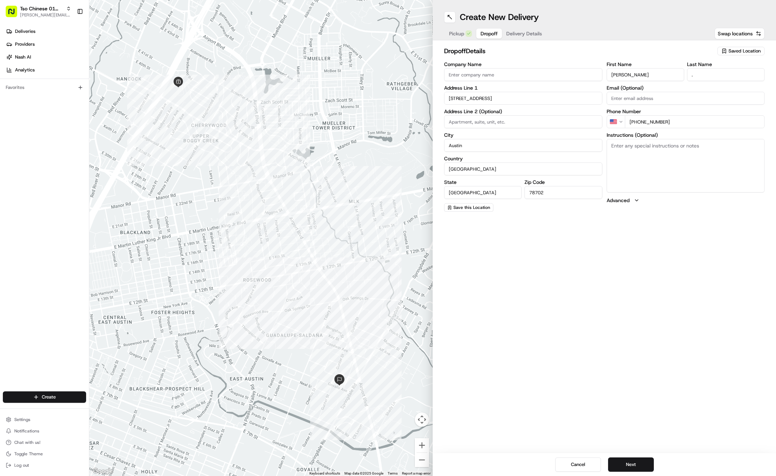  What do you see at coordinates (44, 465) in the screenshot?
I see `button: Log out` at bounding box center [44, 465].